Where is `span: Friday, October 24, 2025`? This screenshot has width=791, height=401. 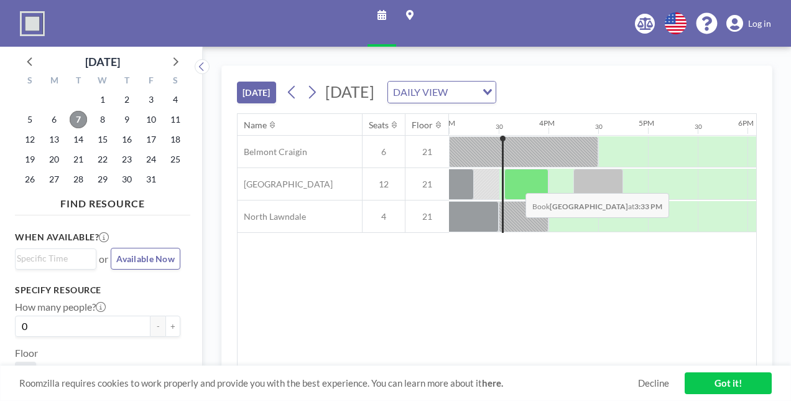 span: Friday, October 24, 2025 is located at coordinates (151, 159).